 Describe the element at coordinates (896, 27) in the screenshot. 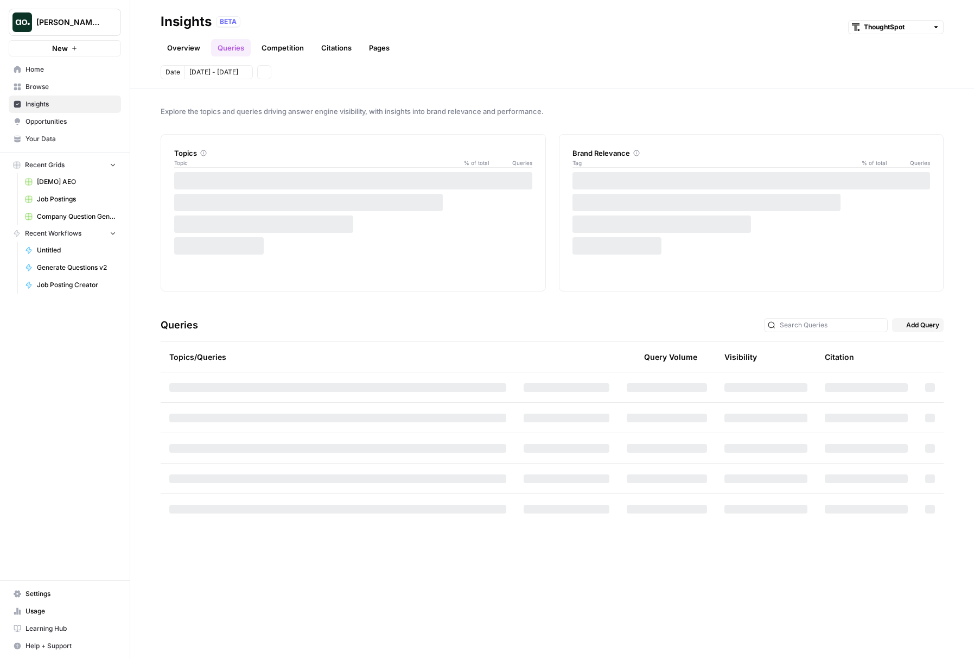

I see `input: ThoughtSpot` at that location.